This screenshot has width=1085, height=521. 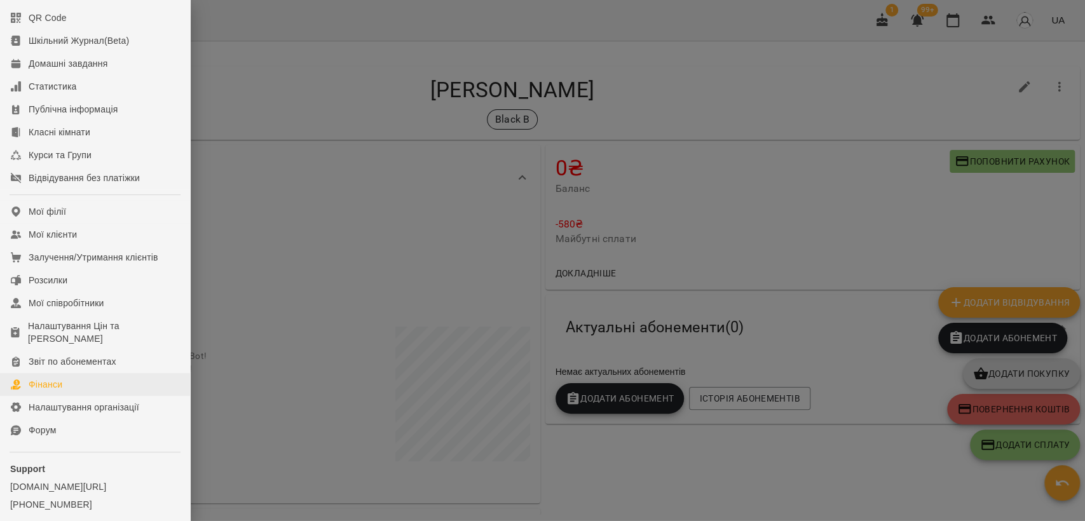 What do you see at coordinates (84, 407) in the screenshot?
I see `div: Налаштування організації` at bounding box center [84, 407].